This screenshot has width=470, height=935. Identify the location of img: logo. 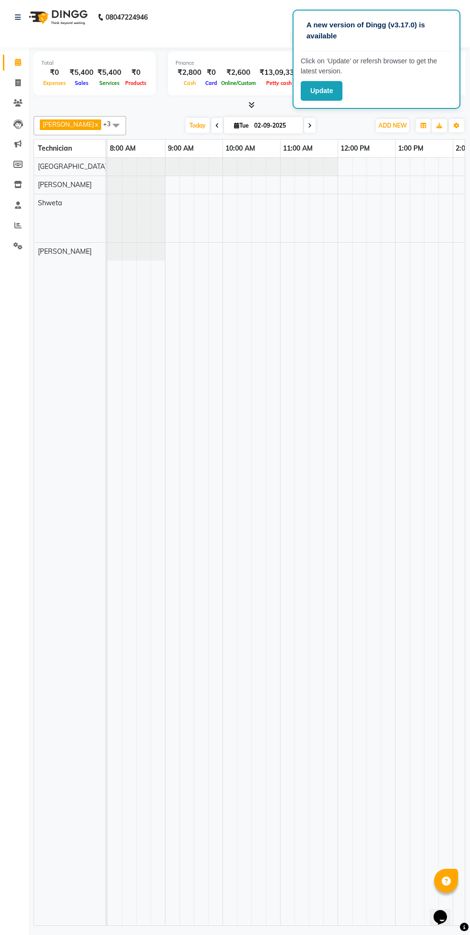
(57, 17).